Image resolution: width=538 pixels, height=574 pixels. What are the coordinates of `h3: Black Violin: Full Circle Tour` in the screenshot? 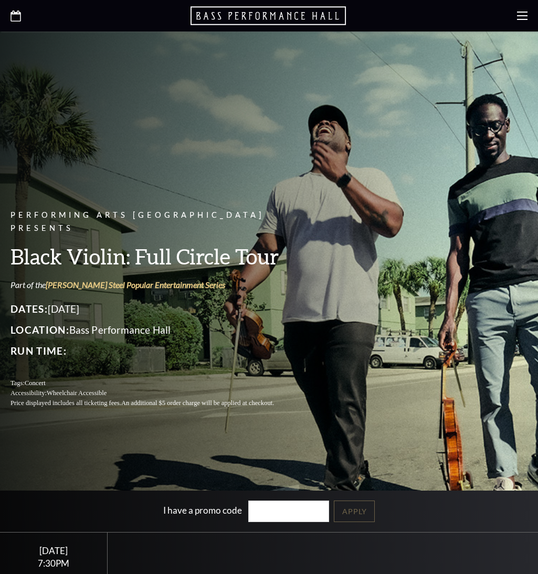 It's located at (155, 256).